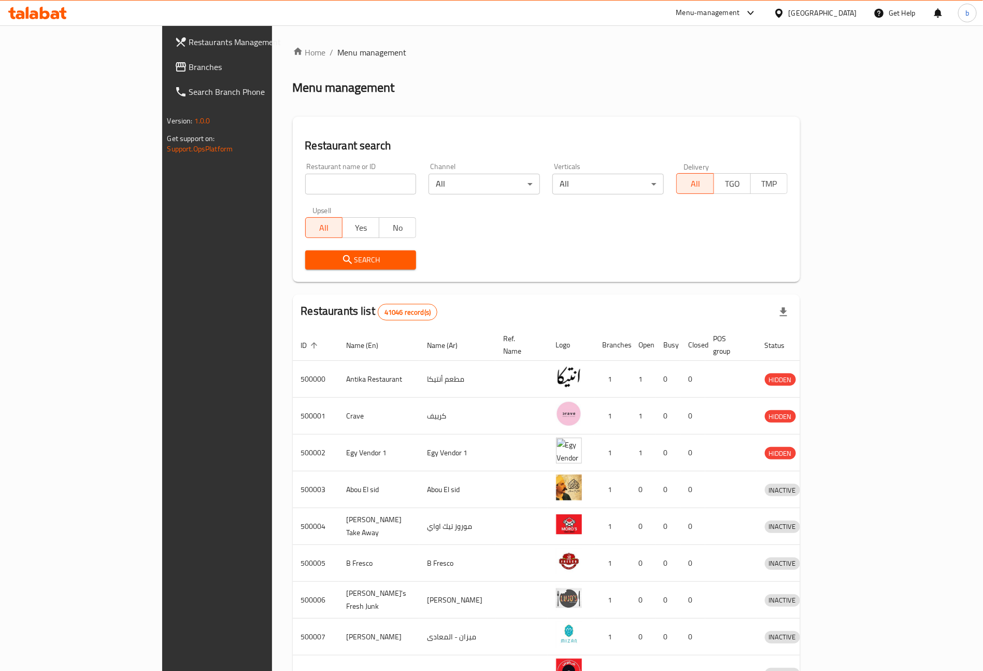 The height and width of the screenshot is (671, 983). I want to click on span: Status, so click(782, 345).